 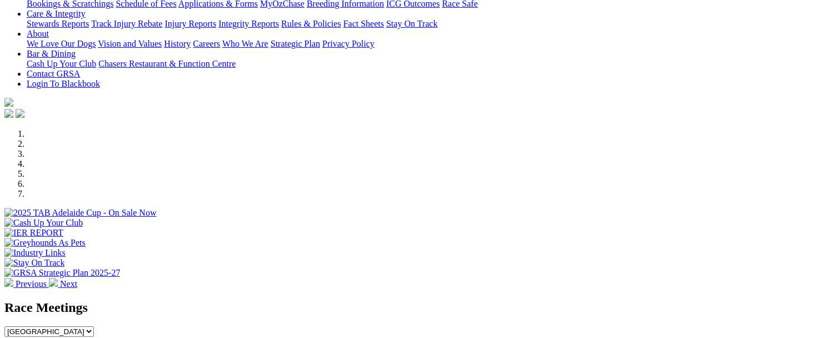 What do you see at coordinates (412, 23) in the screenshot?
I see `a: Stay On Track` at bounding box center [412, 23].